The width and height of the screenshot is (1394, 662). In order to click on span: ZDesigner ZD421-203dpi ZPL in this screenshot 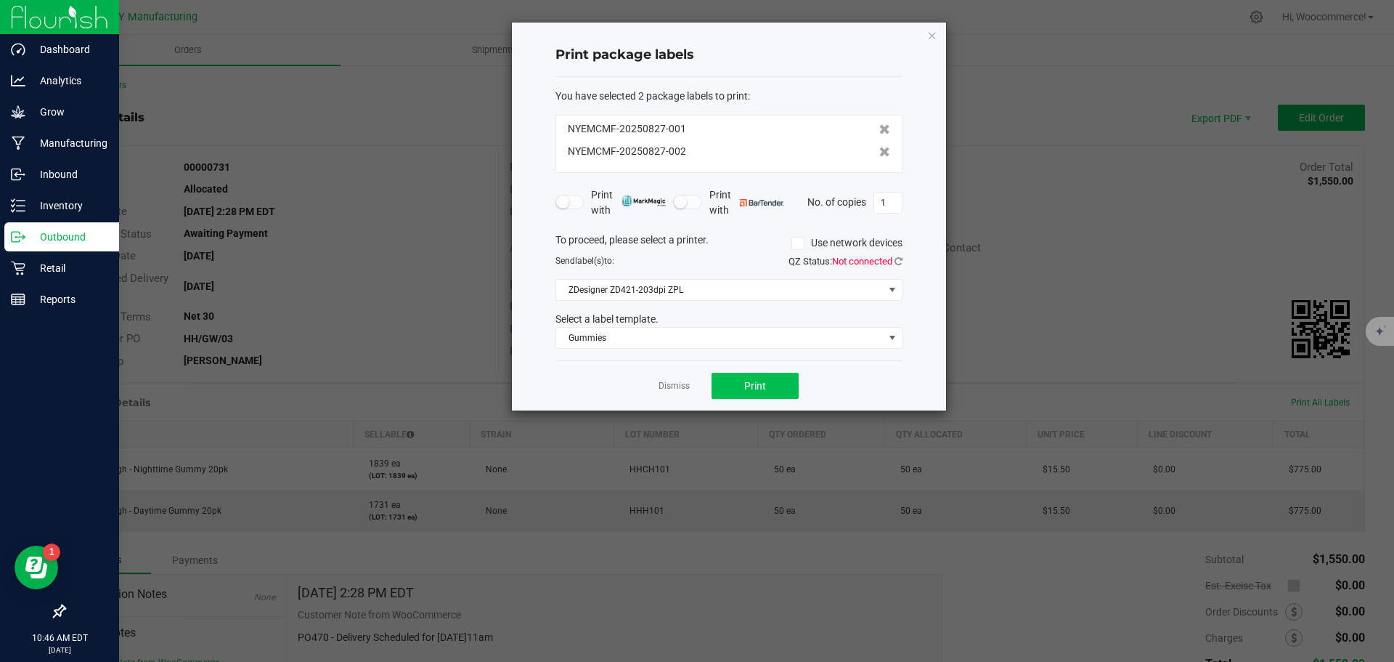, I will do `click(720, 290)`.